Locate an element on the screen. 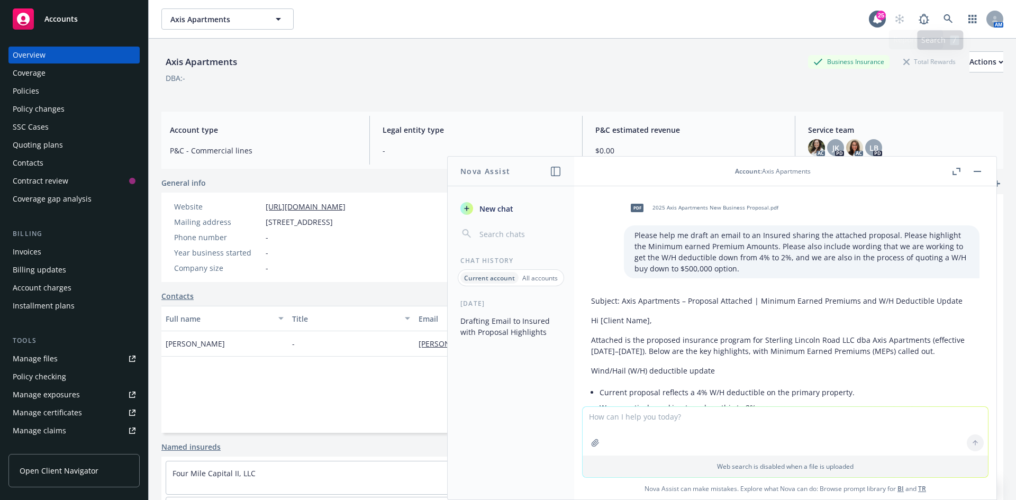 This screenshot has height=500, width=1016. div: Billing updates is located at coordinates (39, 270).